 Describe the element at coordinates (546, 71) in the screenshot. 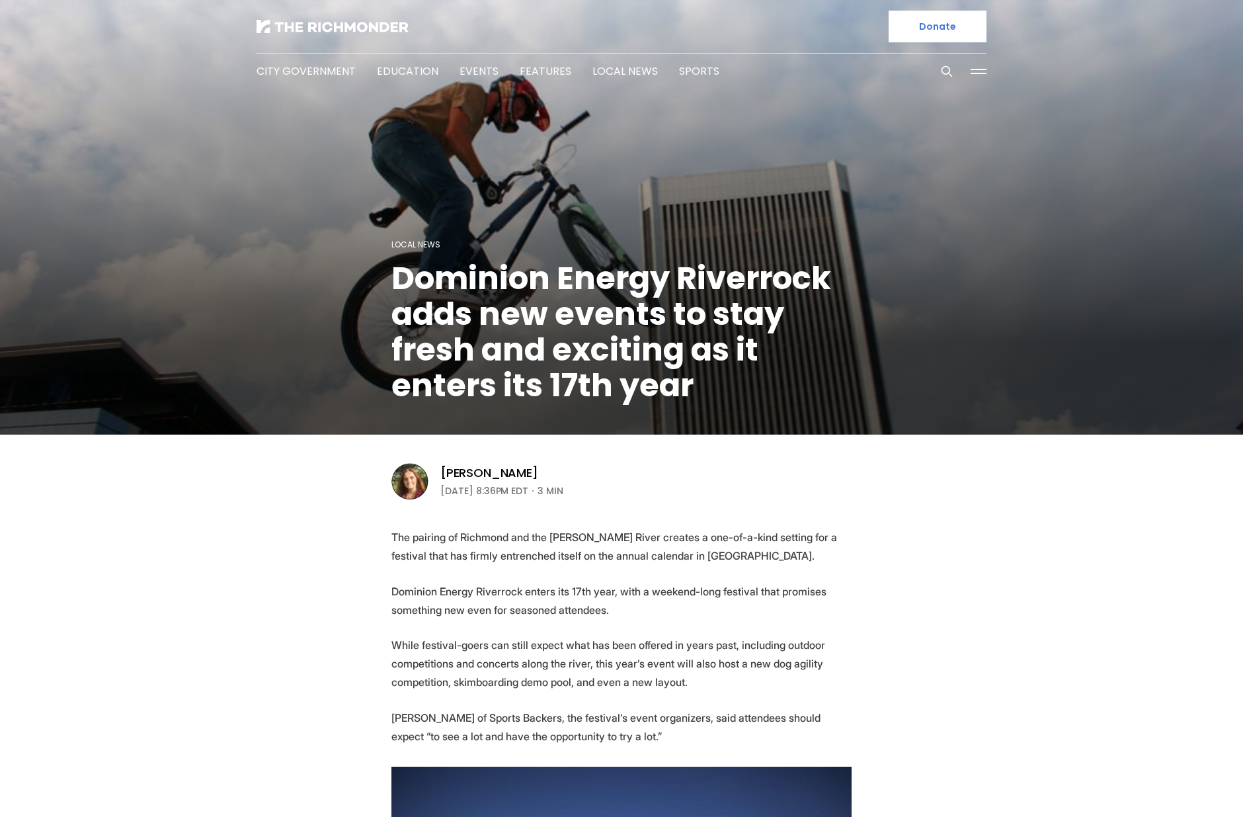

I see `a: Features` at that location.